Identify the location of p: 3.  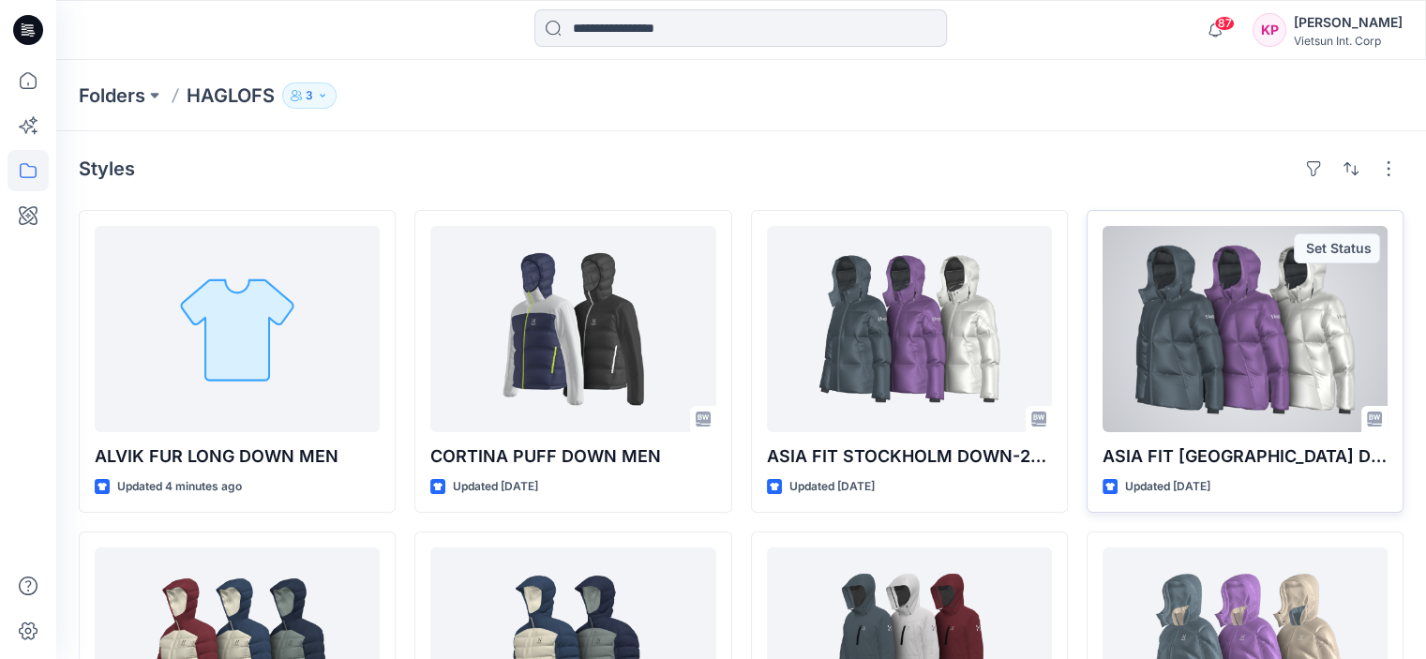
(309, 96).